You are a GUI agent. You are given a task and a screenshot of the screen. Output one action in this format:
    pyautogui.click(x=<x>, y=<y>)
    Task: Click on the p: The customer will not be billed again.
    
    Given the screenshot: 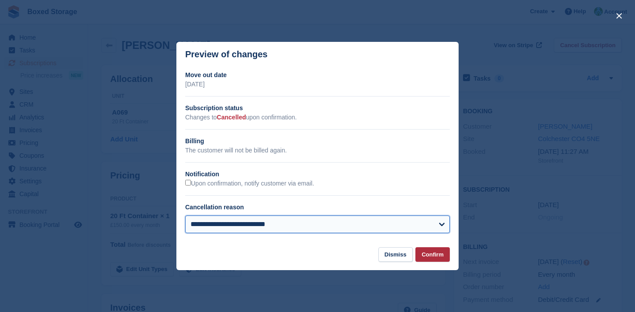 What is the action you would take?
    pyautogui.click(x=317, y=150)
    